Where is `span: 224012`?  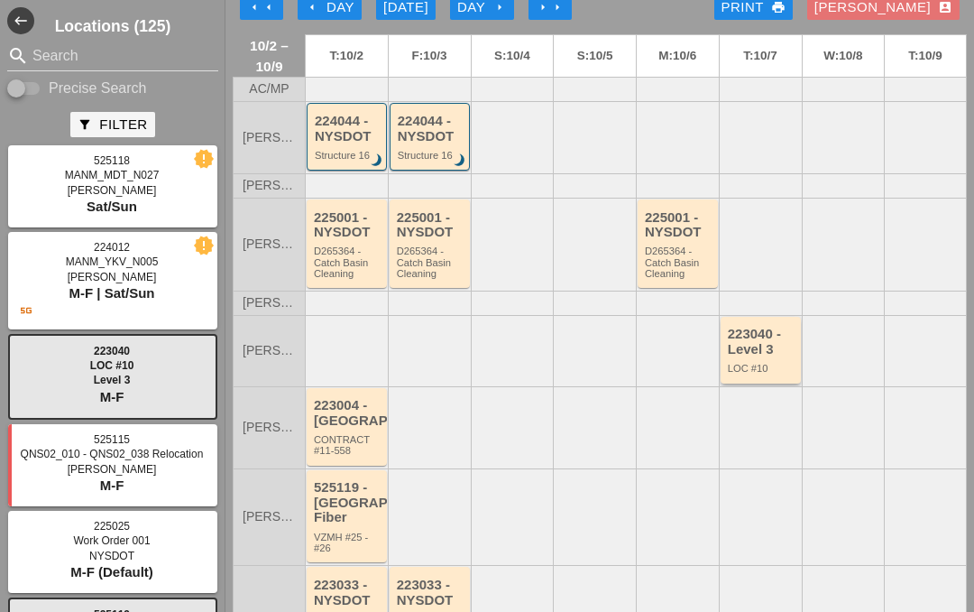 span: 224012 is located at coordinates (112, 247).